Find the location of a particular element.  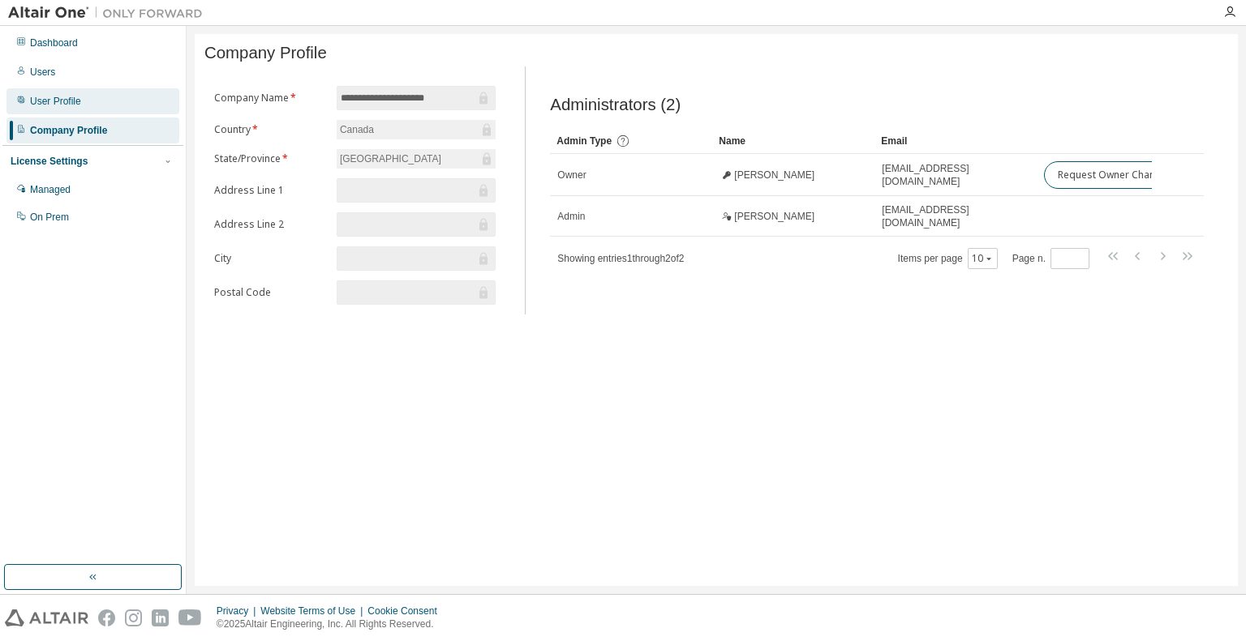

img: instagram.svg is located at coordinates (133, 618).